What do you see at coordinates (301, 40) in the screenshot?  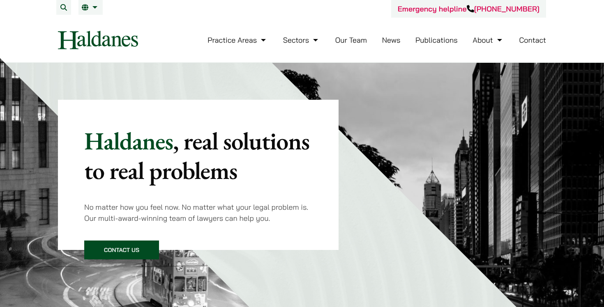 I see `a: Sectors` at bounding box center [301, 40].